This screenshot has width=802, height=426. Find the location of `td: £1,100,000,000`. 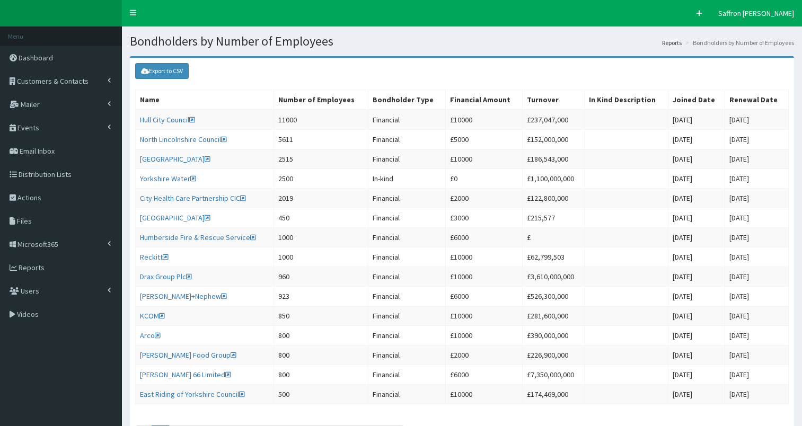

td: £1,100,000,000 is located at coordinates (553, 179).